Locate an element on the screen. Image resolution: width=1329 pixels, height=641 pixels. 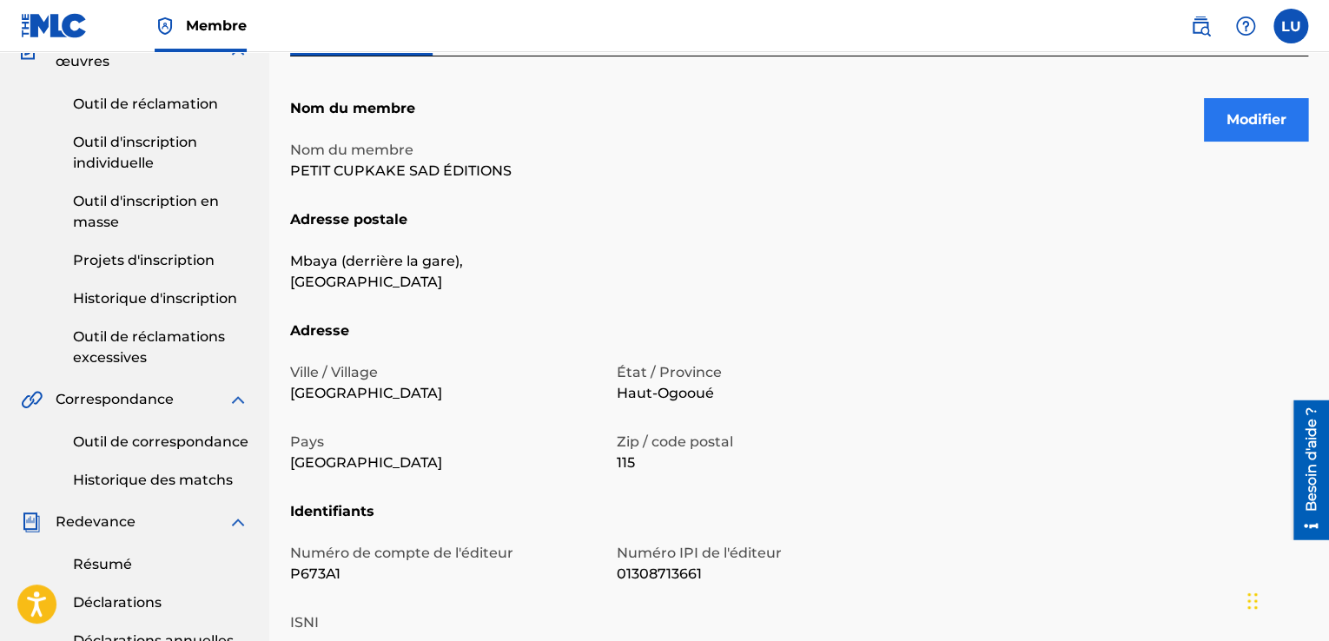
img: aide is located at coordinates (1246, 26).